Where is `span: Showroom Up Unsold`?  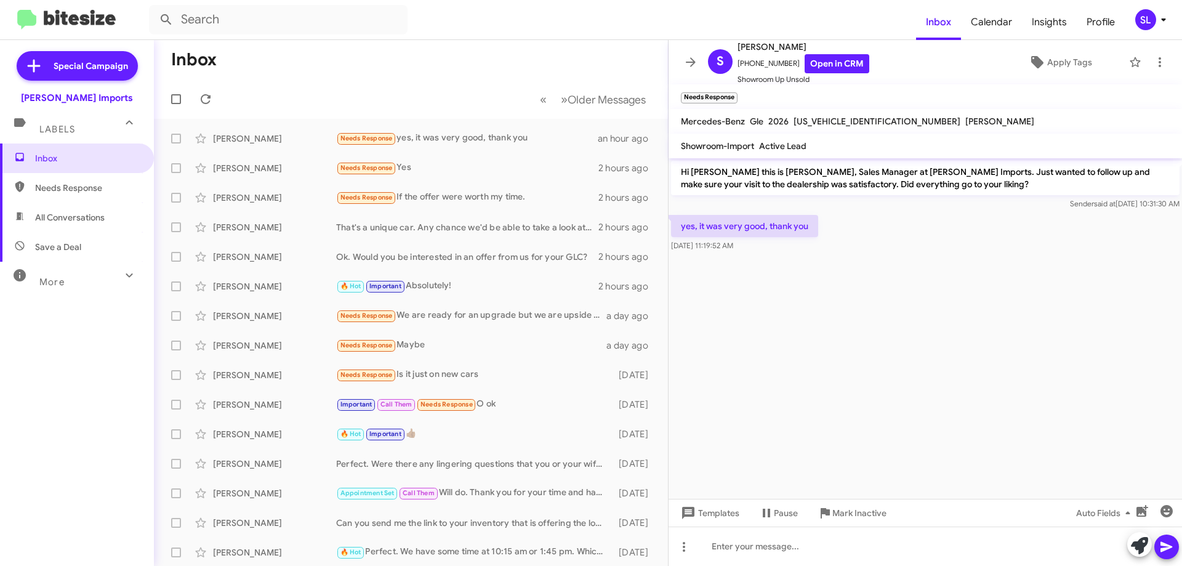
span: Showroom Up Unsold is located at coordinates (803, 79).